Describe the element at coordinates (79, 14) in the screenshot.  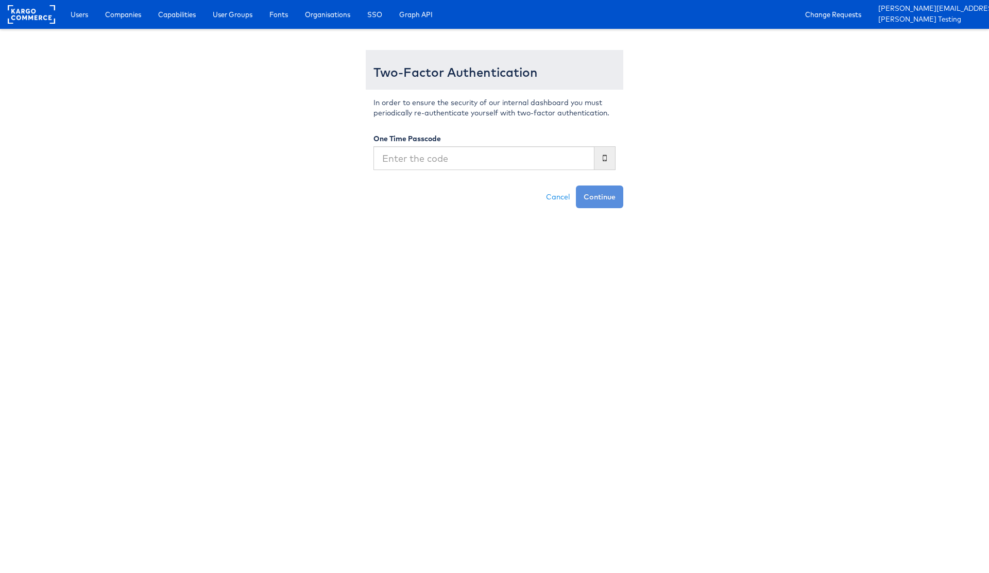
I see `span: Users` at that location.